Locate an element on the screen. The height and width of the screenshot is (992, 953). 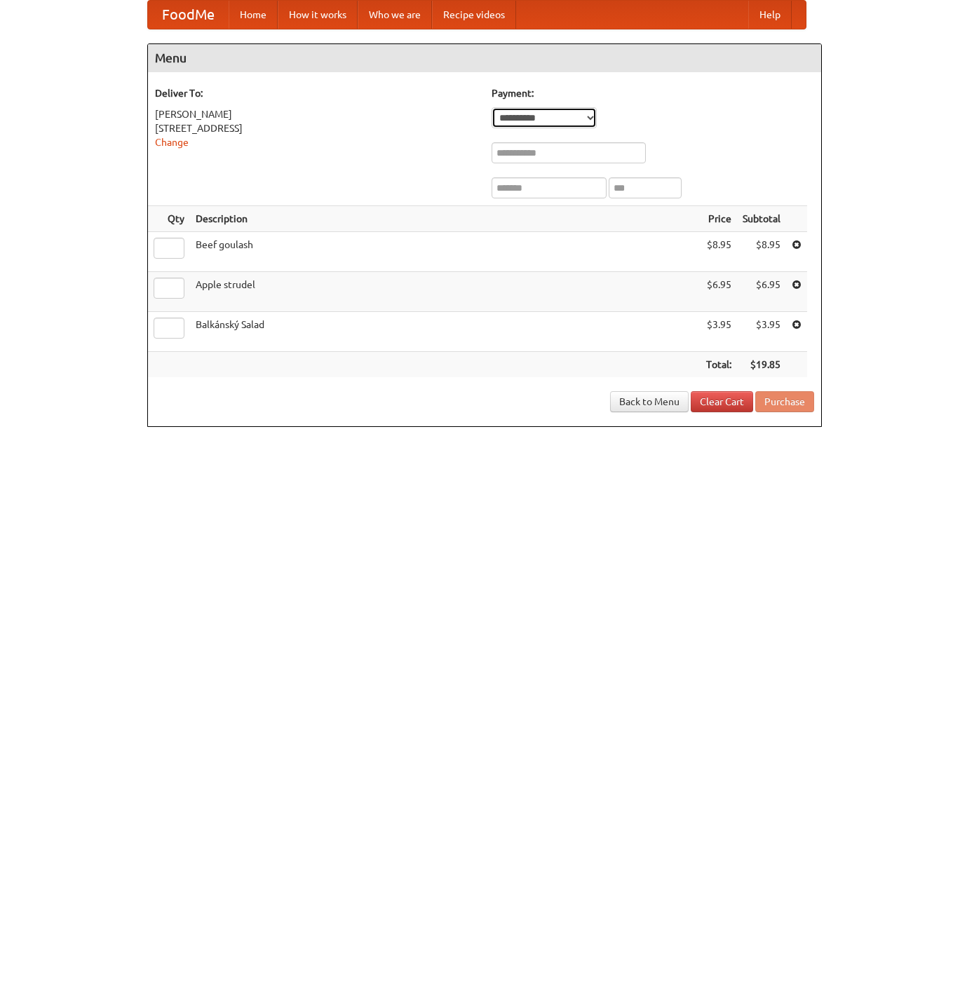
a: Back to Menu is located at coordinates (649, 402).